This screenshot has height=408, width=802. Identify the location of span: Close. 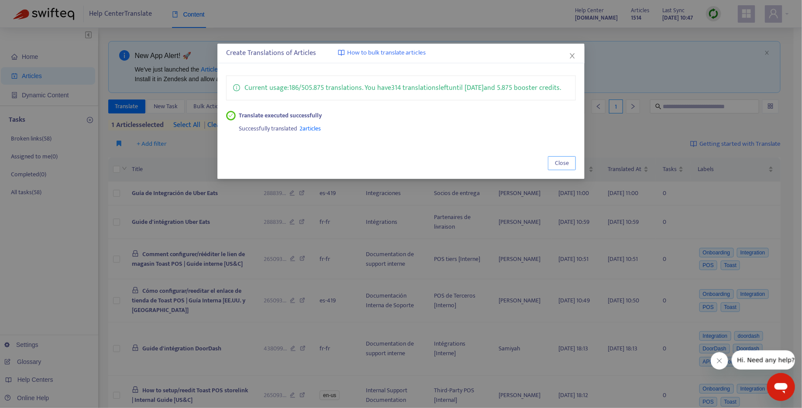
(562, 163).